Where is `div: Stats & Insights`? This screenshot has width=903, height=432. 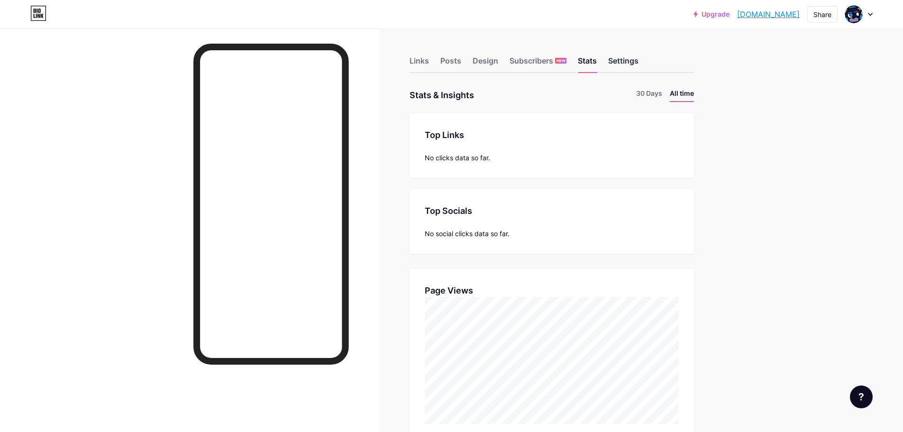
div: Stats & Insights is located at coordinates (442, 95).